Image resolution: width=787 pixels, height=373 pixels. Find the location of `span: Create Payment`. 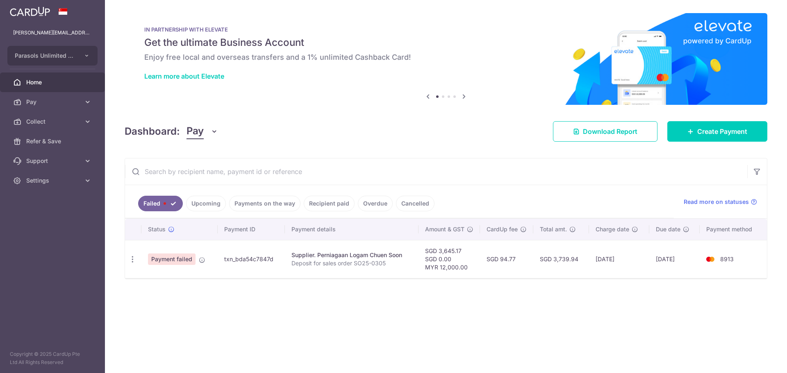

span: Create Payment is located at coordinates (722, 131).